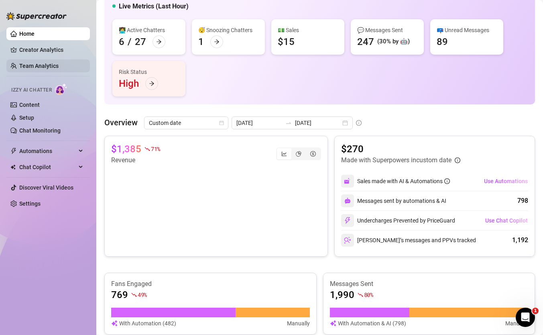 Image resolution: width=543 pixels, height=335 pixels. What do you see at coordinates (46, 187) in the screenshot?
I see `a: Discover Viral Videos` at bounding box center [46, 187].